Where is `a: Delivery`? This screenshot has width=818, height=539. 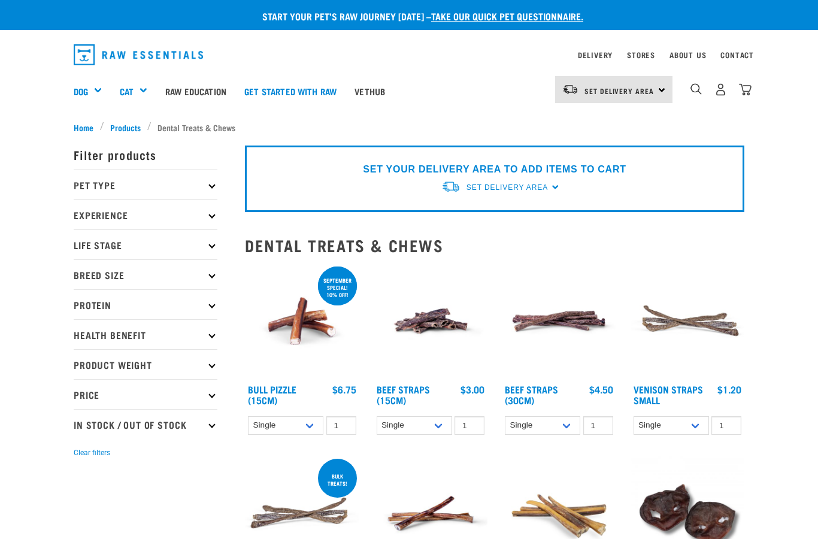
a: Delivery is located at coordinates (595, 54).